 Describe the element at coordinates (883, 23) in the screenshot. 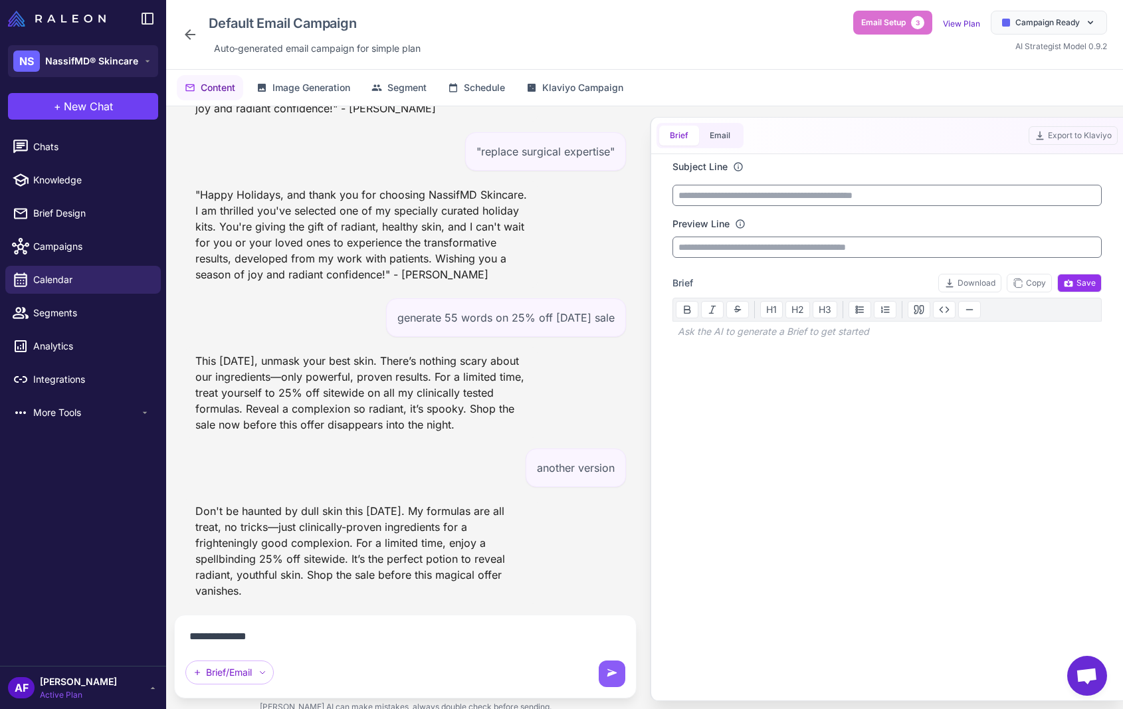

I see `span: Email Setup` at that location.